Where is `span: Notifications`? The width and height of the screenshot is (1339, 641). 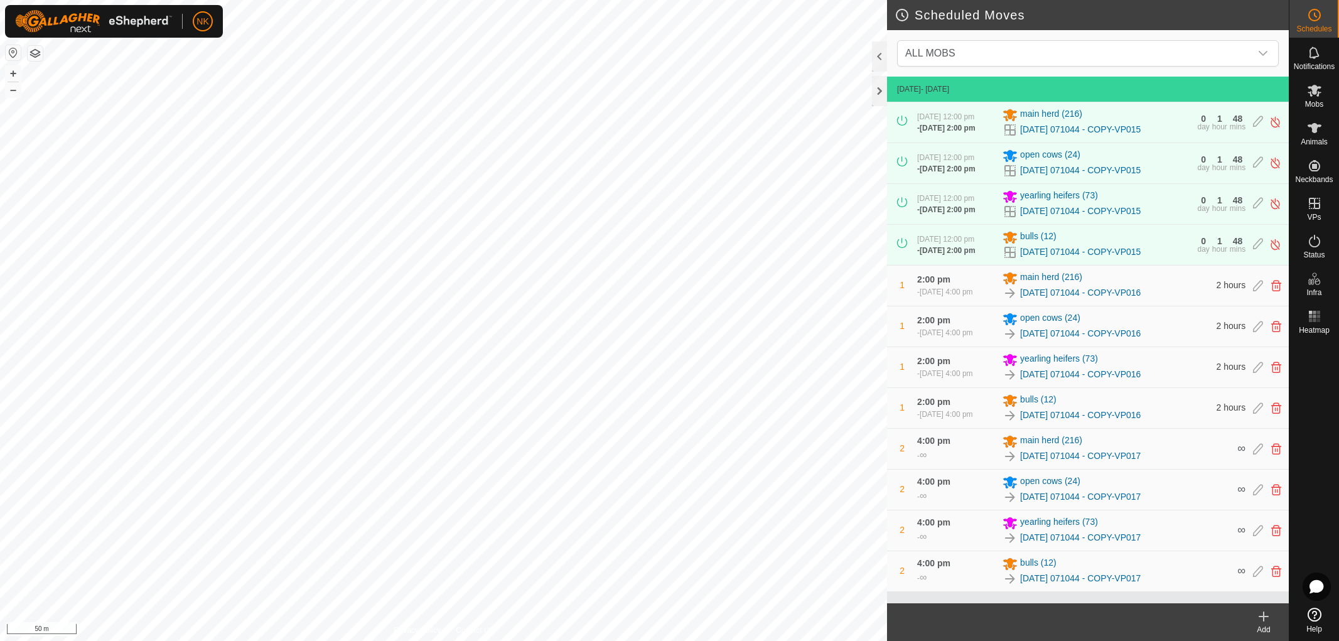
span: Notifications is located at coordinates (1314, 67).